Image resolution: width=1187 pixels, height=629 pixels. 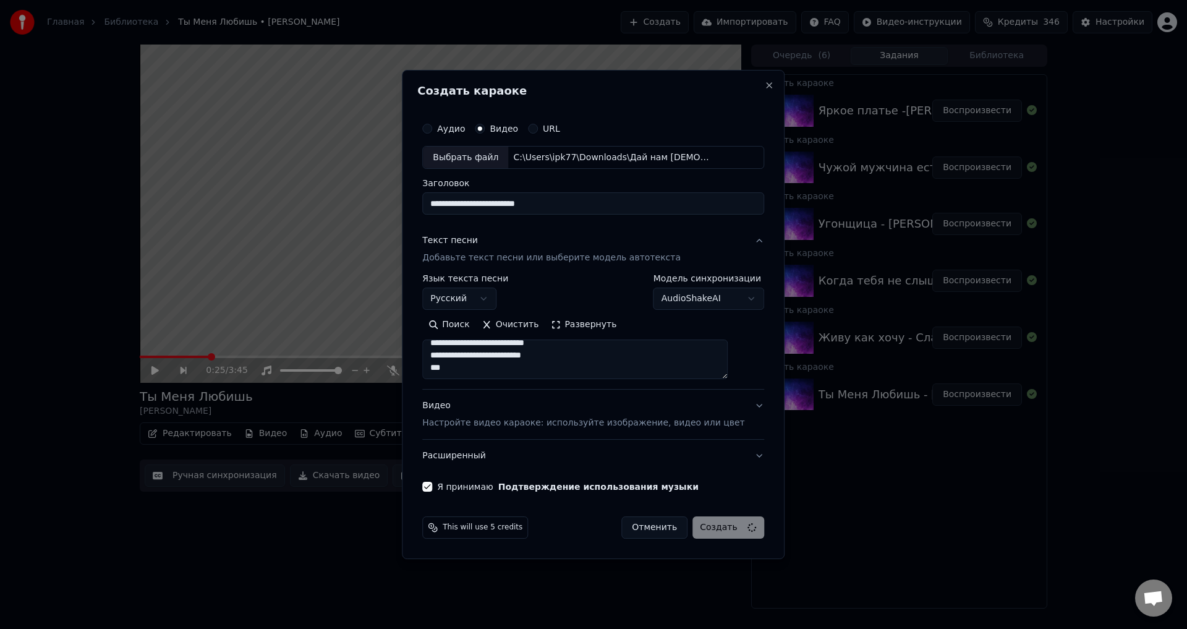 I want to click on label: Аудио, so click(x=451, y=129).